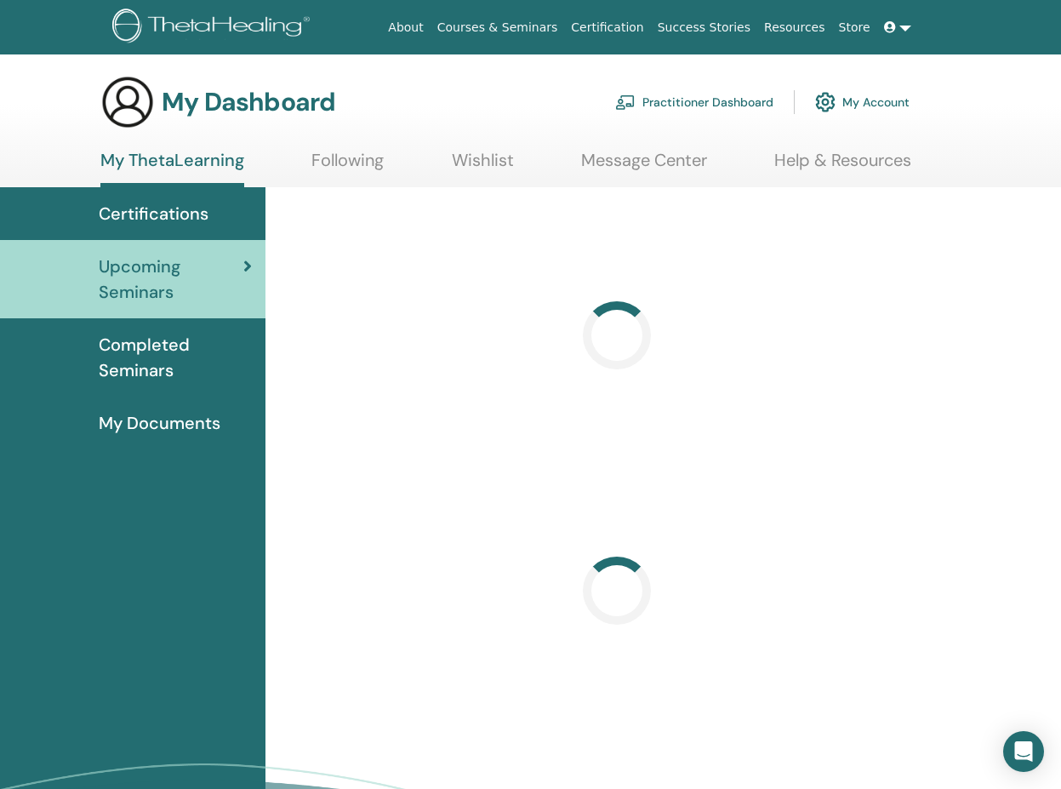 The width and height of the screenshot is (1061, 789). What do you see at coordinates (826, 102) in the screenshot?
I see `img: cog.svg` at bounding box center [826, 102].